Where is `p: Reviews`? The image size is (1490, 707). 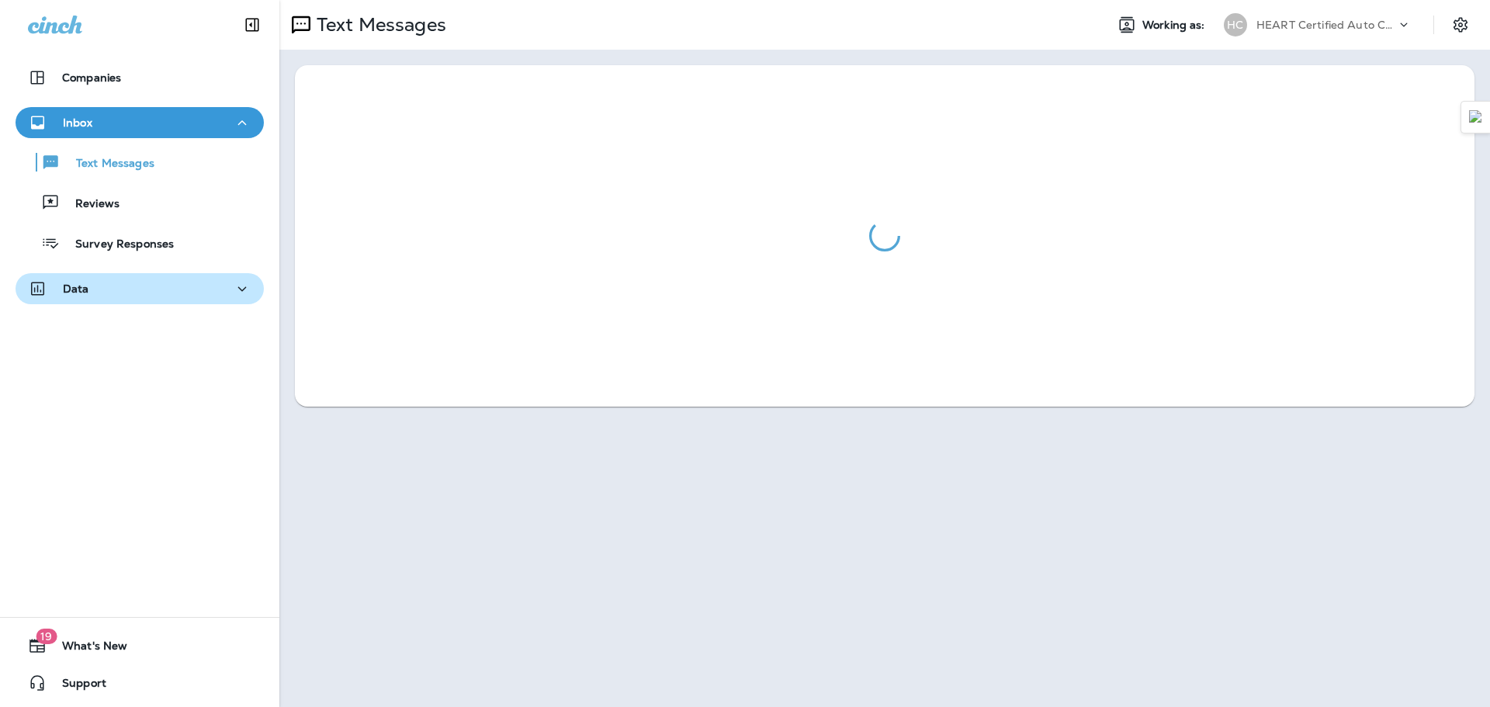
p: Reviews is located at coordinates (89, 204).